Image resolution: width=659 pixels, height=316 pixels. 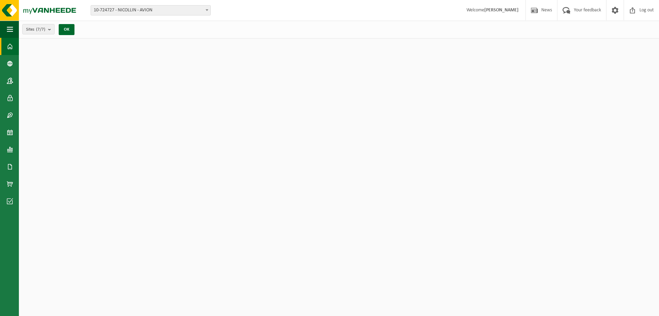 What do you see at coordinates (67, 30) in the screenshot?
I see `button: OK` at bounding box center [67, 30].